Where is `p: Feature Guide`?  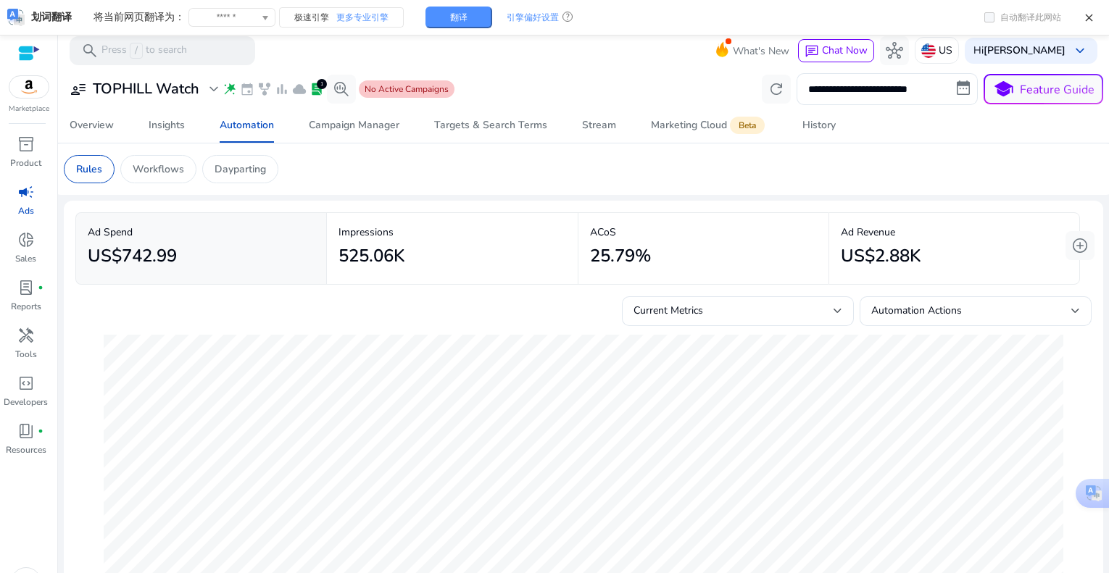
p: Feature Guide is located at coordinates (1057, 90).